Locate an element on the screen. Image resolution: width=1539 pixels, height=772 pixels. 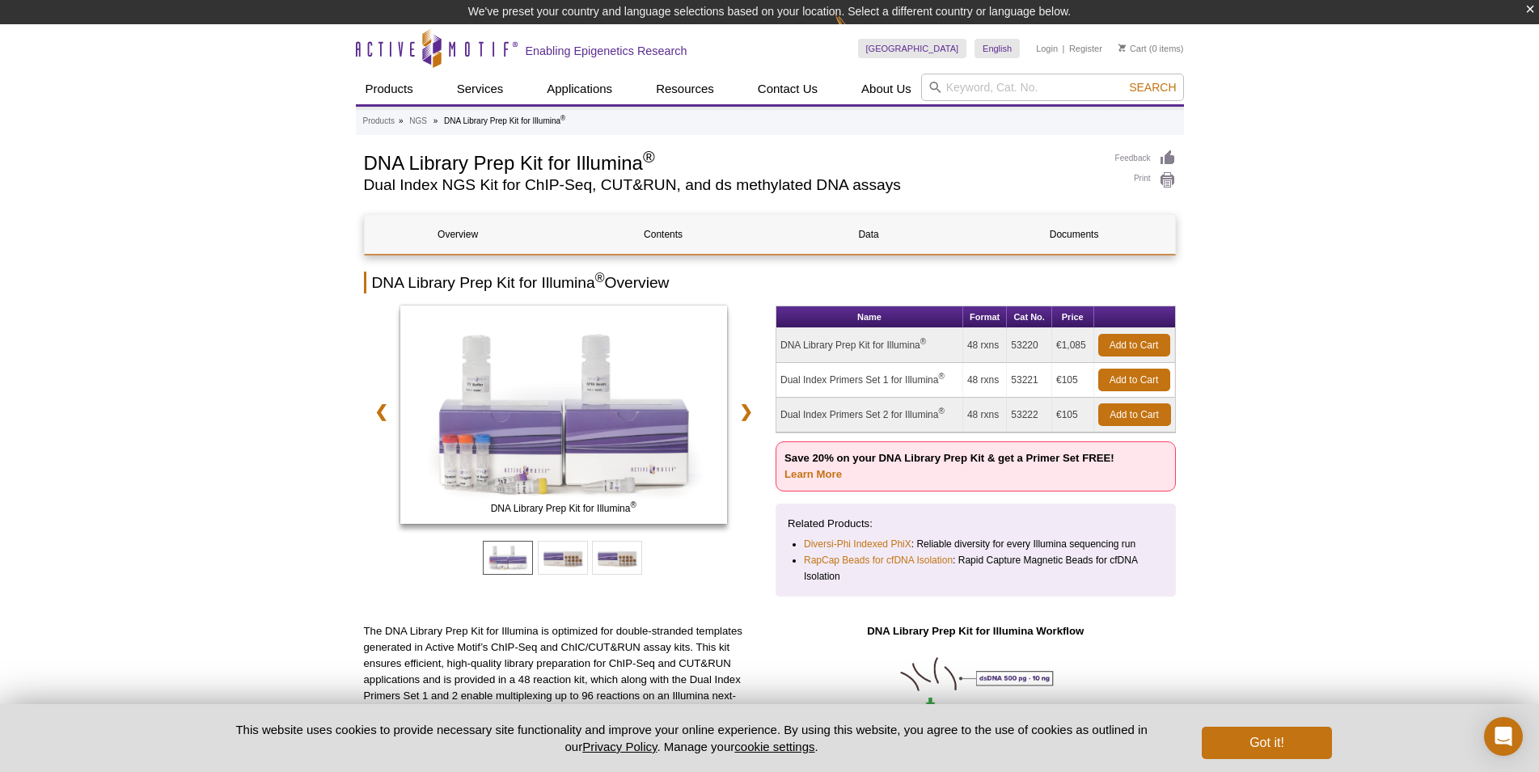
h2: DNA Library Prep Kit for Illumina Overview is located at coordinates (770, 282).